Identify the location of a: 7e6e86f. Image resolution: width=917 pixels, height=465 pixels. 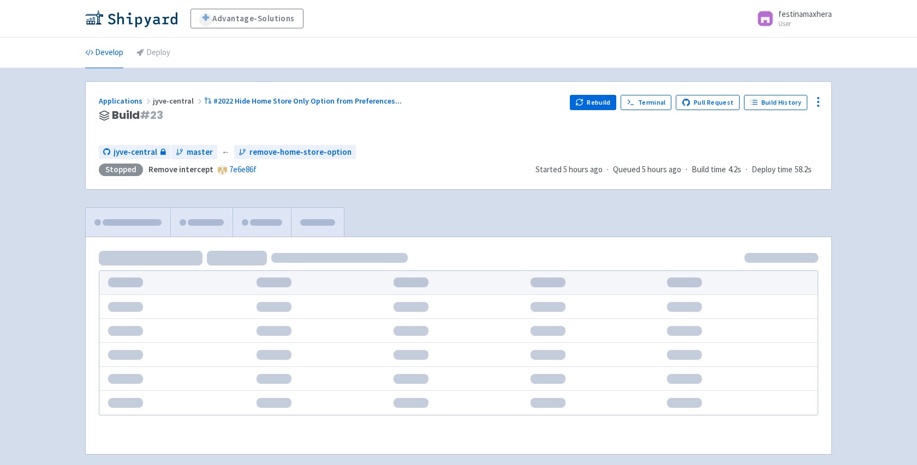
(243, 169).